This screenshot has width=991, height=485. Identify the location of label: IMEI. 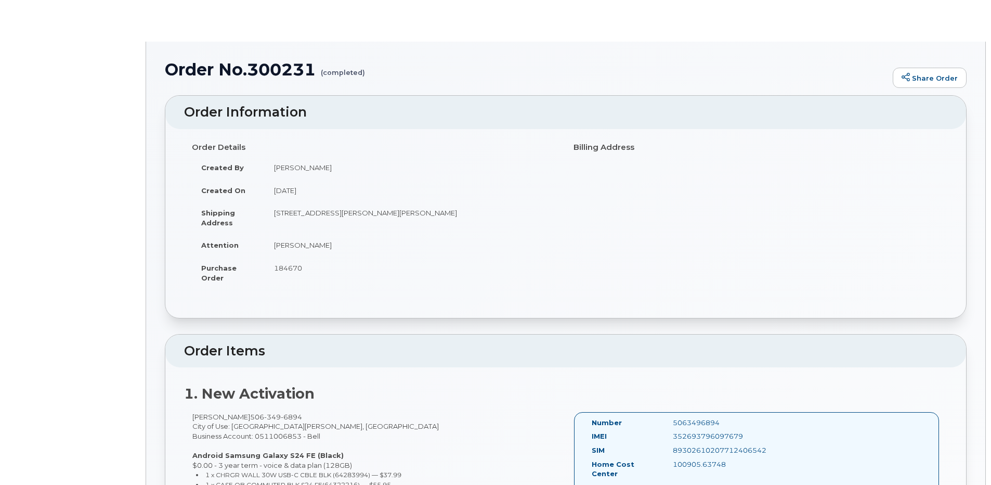
(599, 436).